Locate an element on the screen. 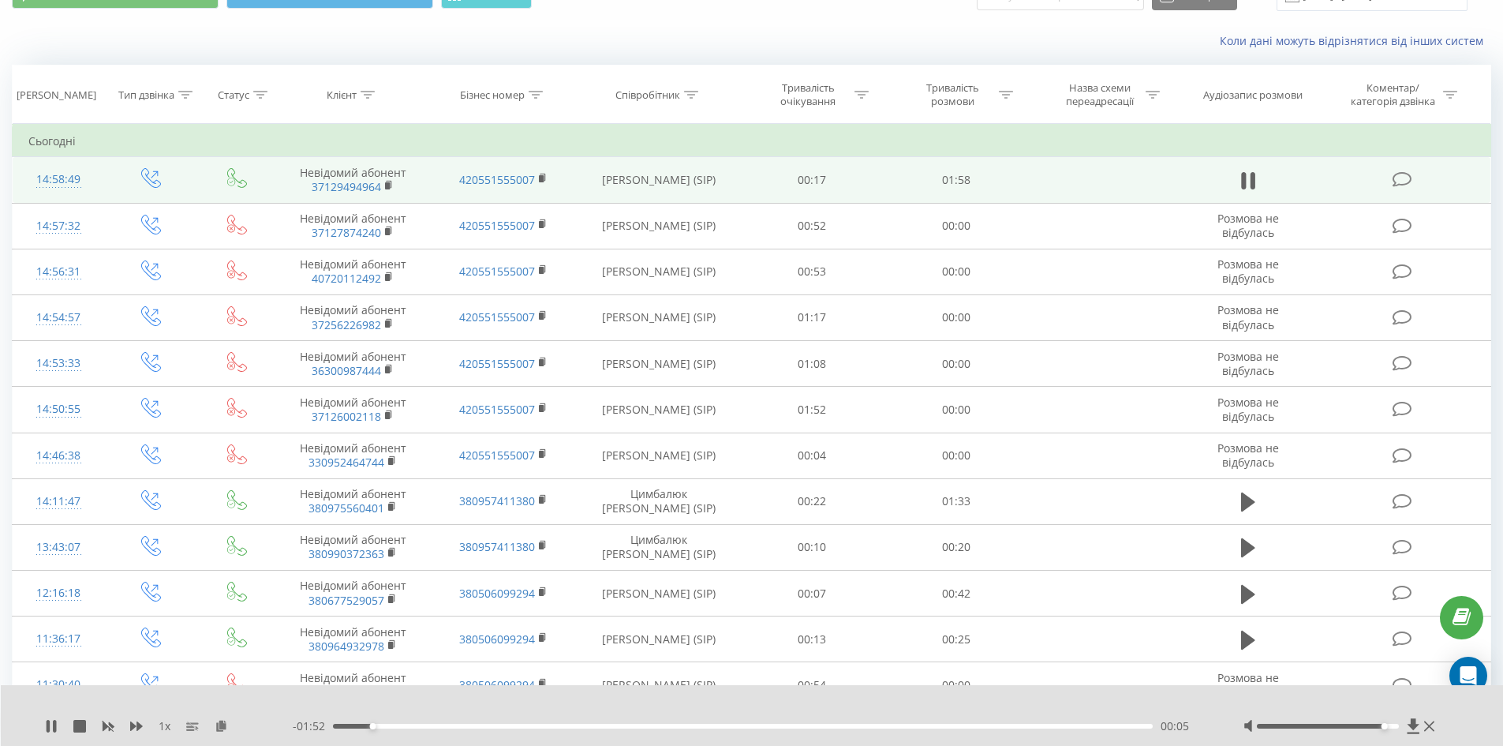  div: Клієнт is located at coordinates (342, 95).